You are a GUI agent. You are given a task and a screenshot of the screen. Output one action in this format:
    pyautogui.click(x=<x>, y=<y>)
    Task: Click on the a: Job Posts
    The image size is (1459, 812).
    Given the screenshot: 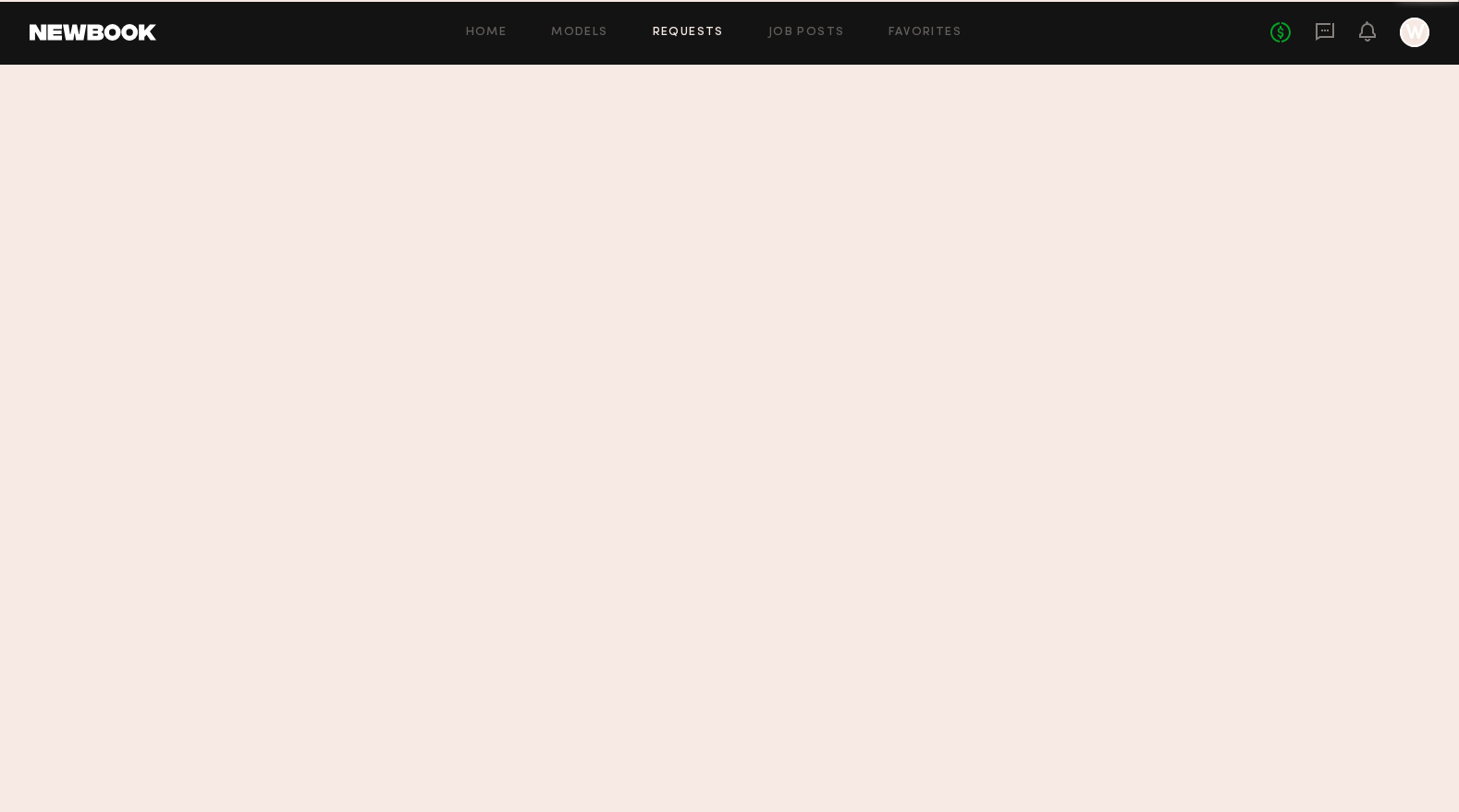 What is the action you would take?
    pyautogui.click(x=806, y=33)
    